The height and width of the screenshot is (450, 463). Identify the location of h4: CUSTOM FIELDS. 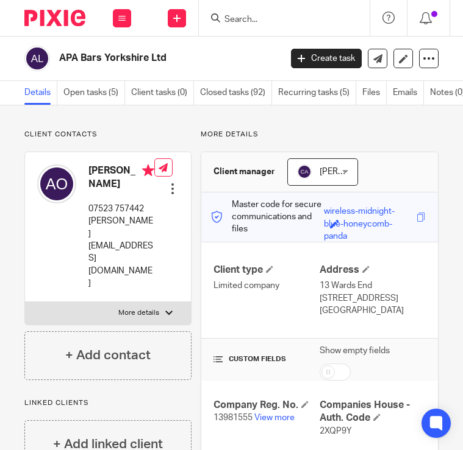
(266, 360).